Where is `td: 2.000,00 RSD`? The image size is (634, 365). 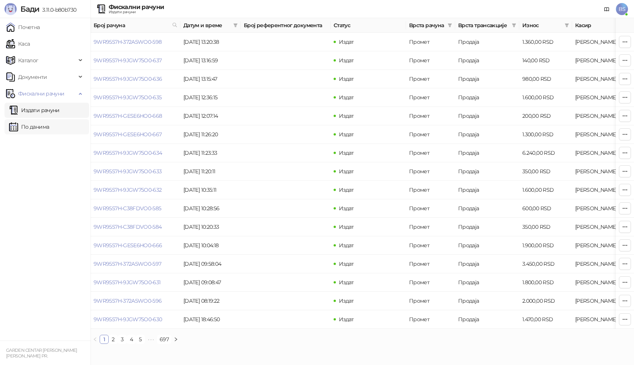 td: 2.000,00 RSD is located at coordinates (546, 301).